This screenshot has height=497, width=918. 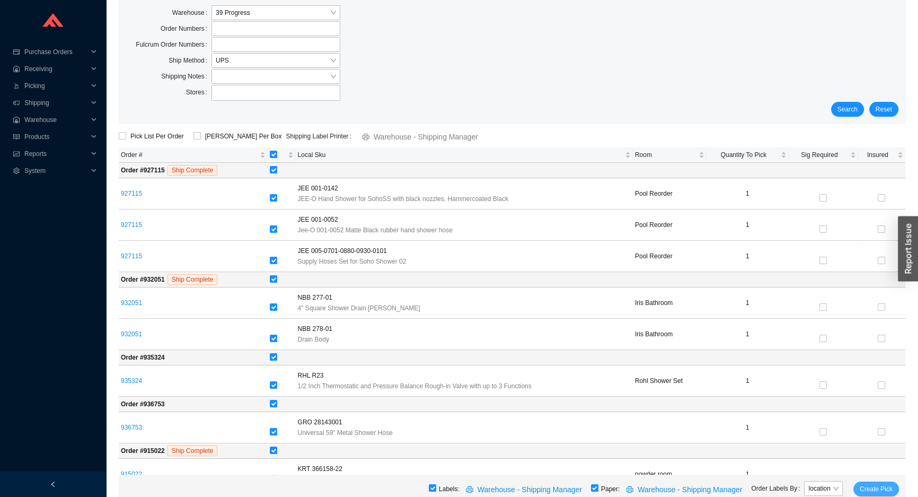 What do you see at coordinates (318, 219) in the screenshot?
I see `span: JEE 001-0052` at bounding box center [318, 219].